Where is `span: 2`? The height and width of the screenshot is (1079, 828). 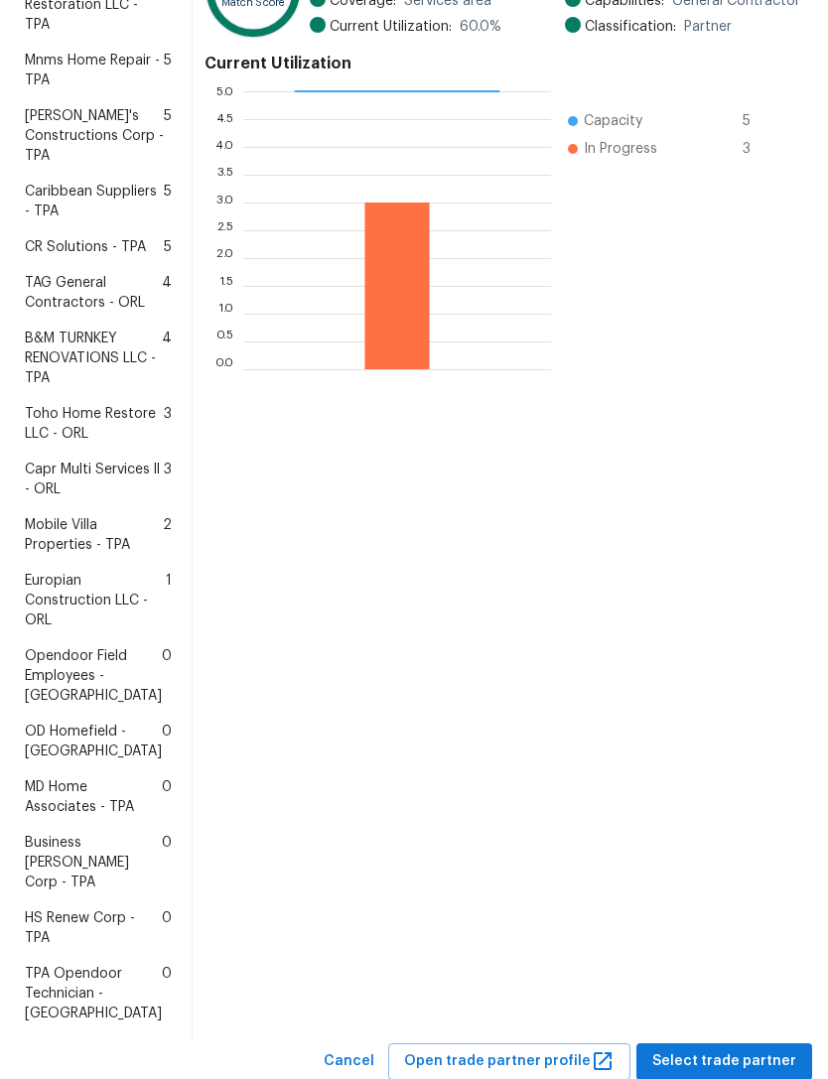 span: 2 is located at coordinates (167, 535).